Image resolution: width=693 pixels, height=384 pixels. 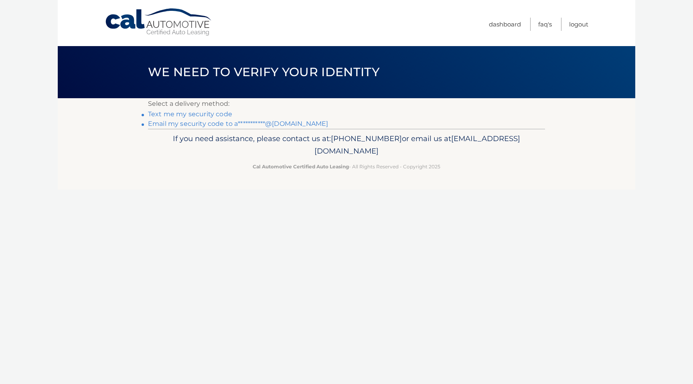 What do you see at coordinates (190, 114) in the screenshot?
I see `a: Text me my security code` at bounding box center [190, 114].